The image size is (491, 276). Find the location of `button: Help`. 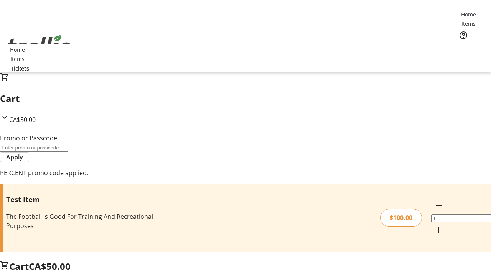

button: Help is located at coordinates (463, 35).